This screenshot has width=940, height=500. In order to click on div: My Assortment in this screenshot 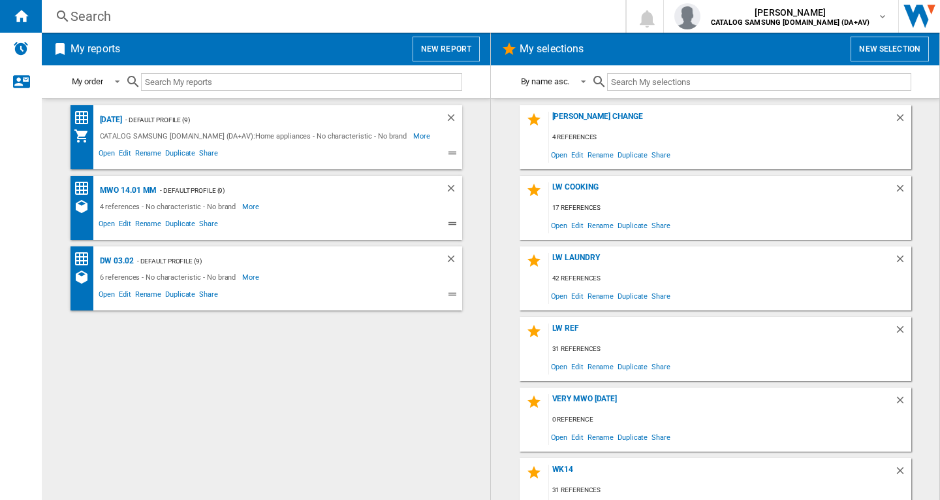, I will do `click(85, 136)`.